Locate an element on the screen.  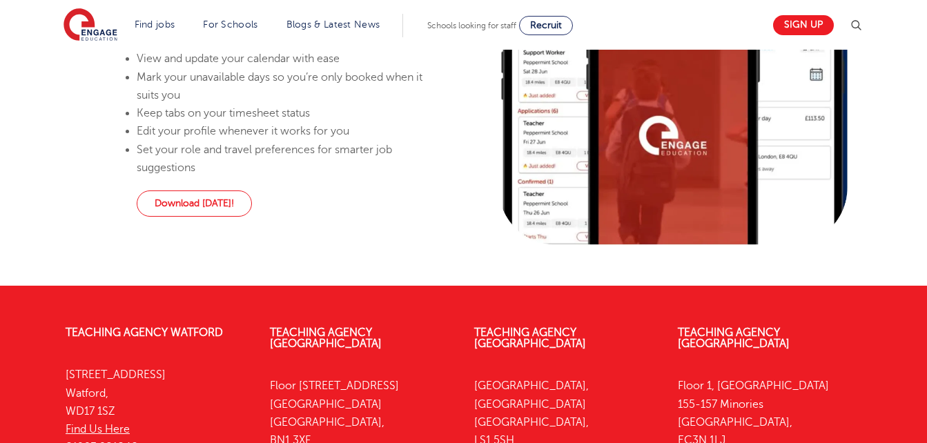
li: Keep tabs on your timesheet status is located at coordinates (291, 113).